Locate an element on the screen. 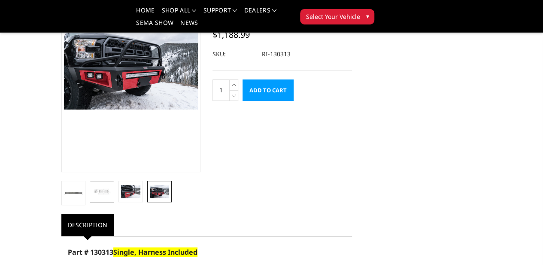  span: Single, Harness Included is located at coordinates (155, 252).